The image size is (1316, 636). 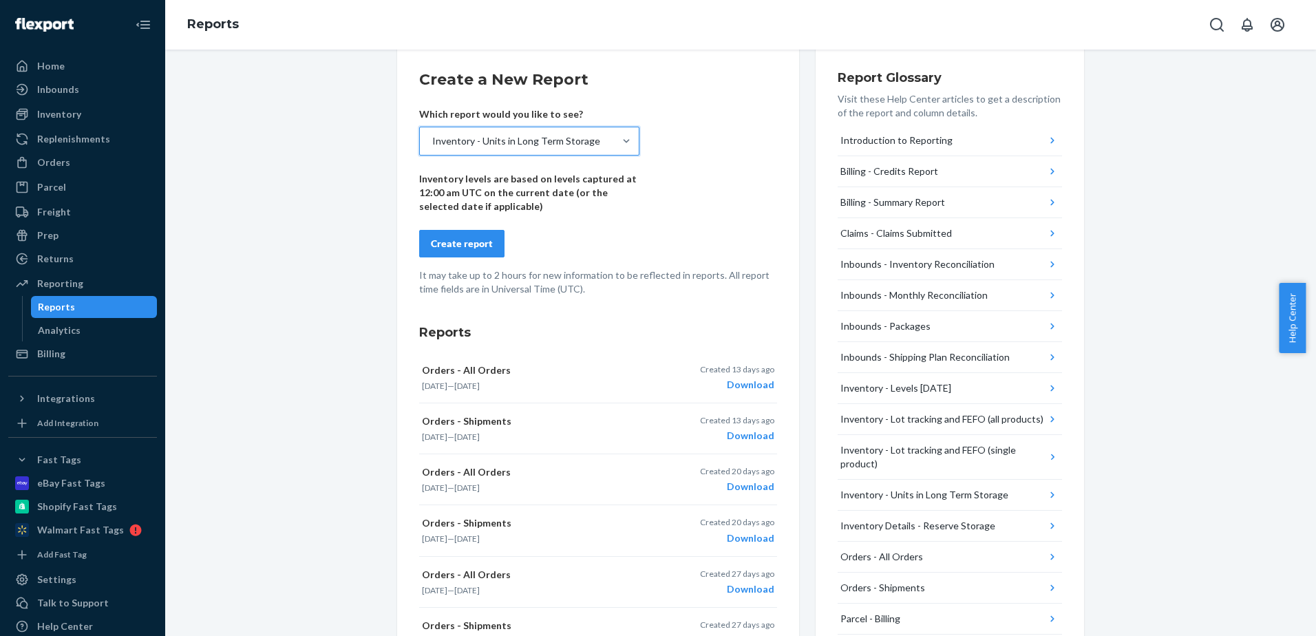 What do you see at coordinates (59, 460) in the screenshot?
I see `div: Fast Tags` at bounding box center [59, 460].